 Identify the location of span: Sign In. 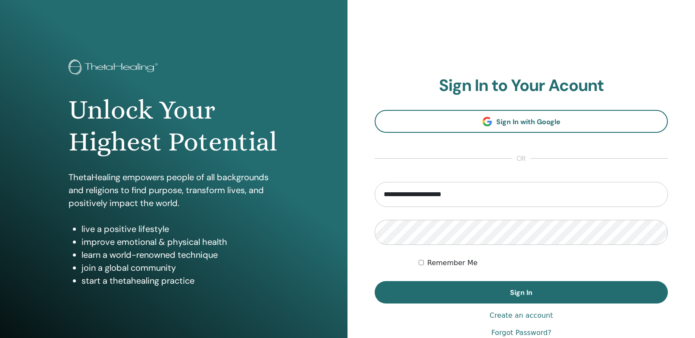
(521, 292).